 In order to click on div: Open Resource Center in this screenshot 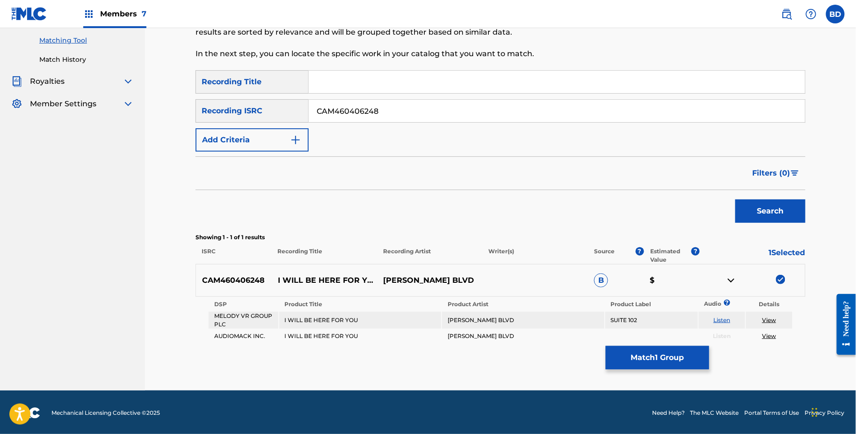, I will do `click(16, 37)`.